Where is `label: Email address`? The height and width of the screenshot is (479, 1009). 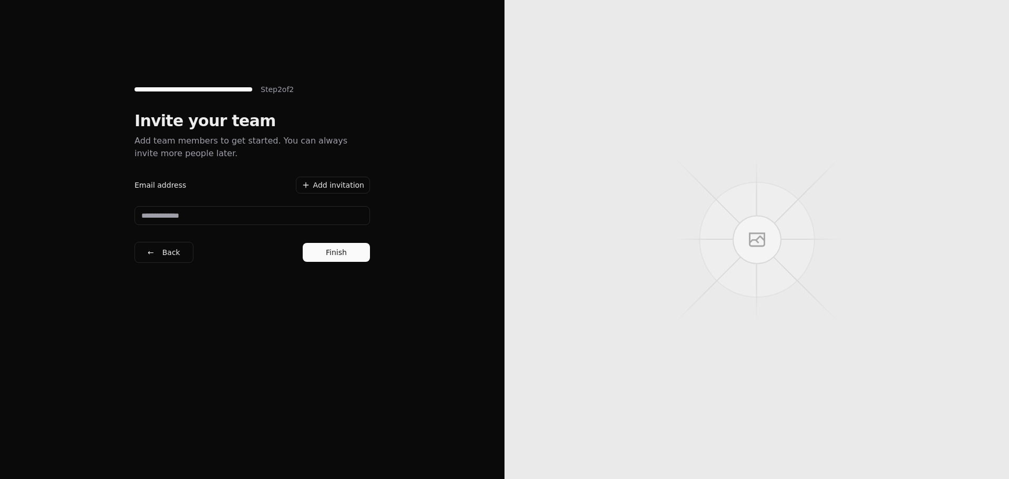
label: Email address is located at coordinates (160, 185).